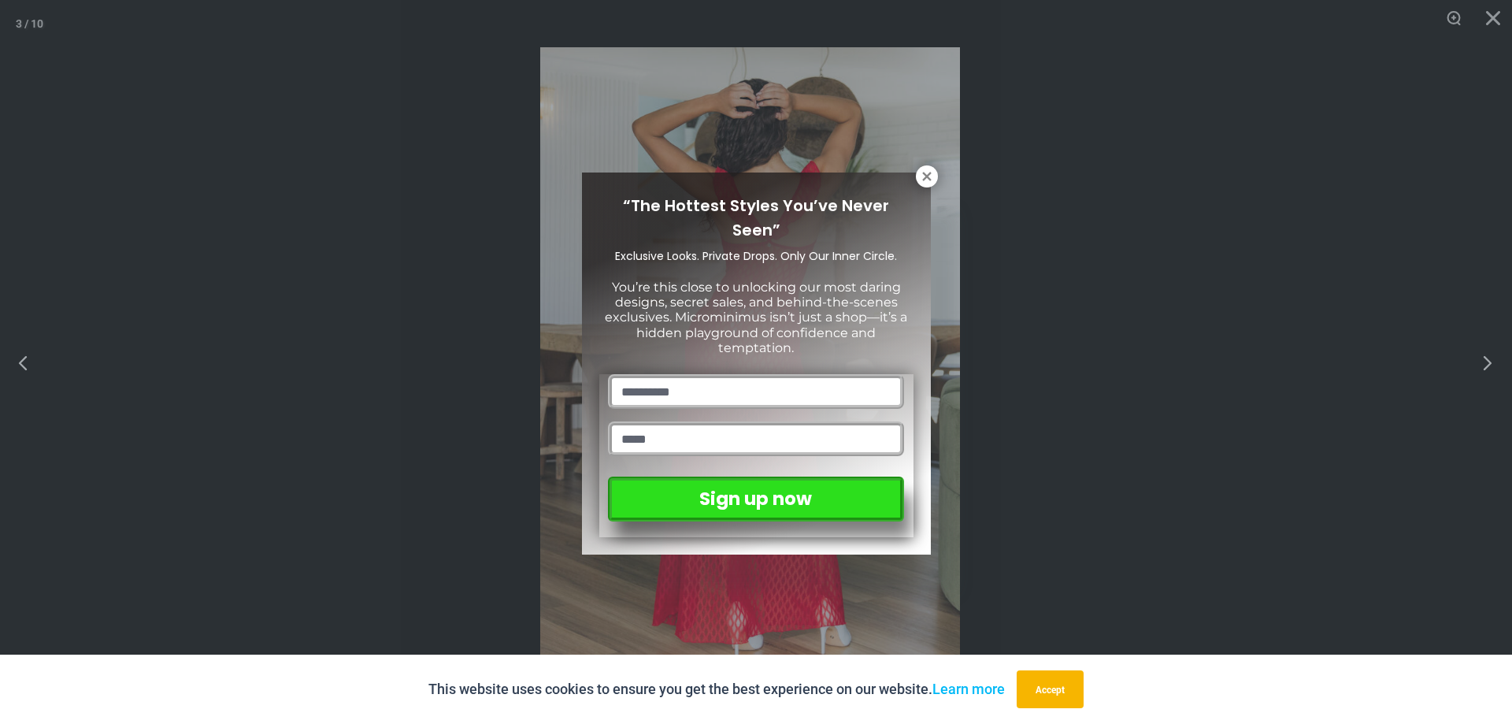 The image size is (1512, 724). What do you see at coordinates (1050, 689) in the screenshot?
I see `button: Accept` at bounding box center [1050, 689].